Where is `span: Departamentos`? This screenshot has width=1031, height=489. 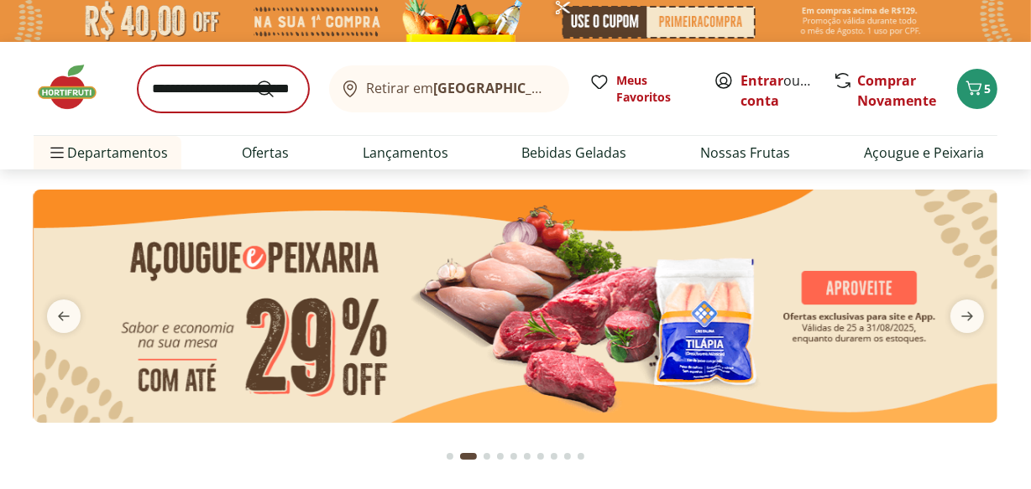 span: Departamentos is located at coordinates (107, 153).